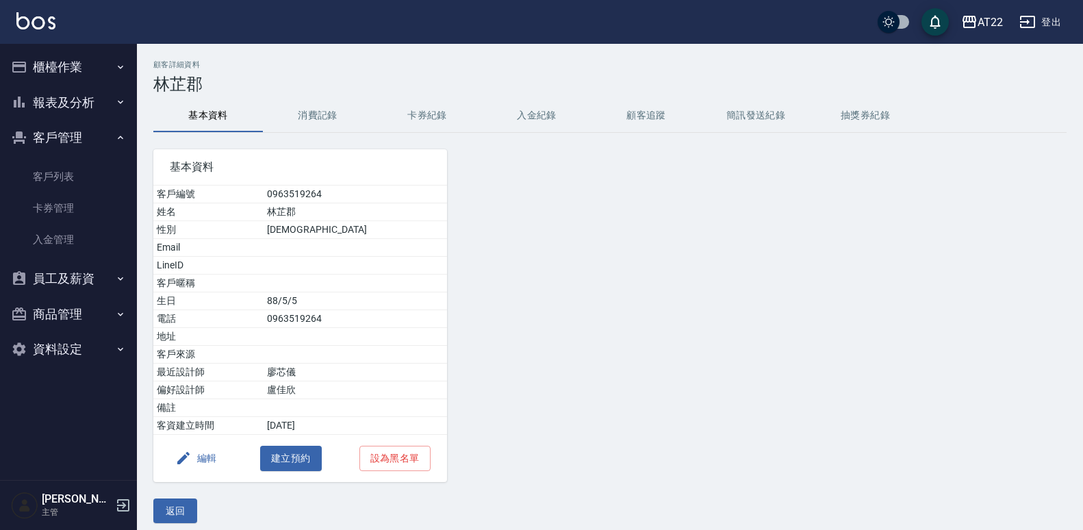 Image resolution: width=1083 pixels, height=530 pixels. What do you see at coordinates (77, 512) in the screenshot?
I see `p: 主管` at bounding box center [77, 512].